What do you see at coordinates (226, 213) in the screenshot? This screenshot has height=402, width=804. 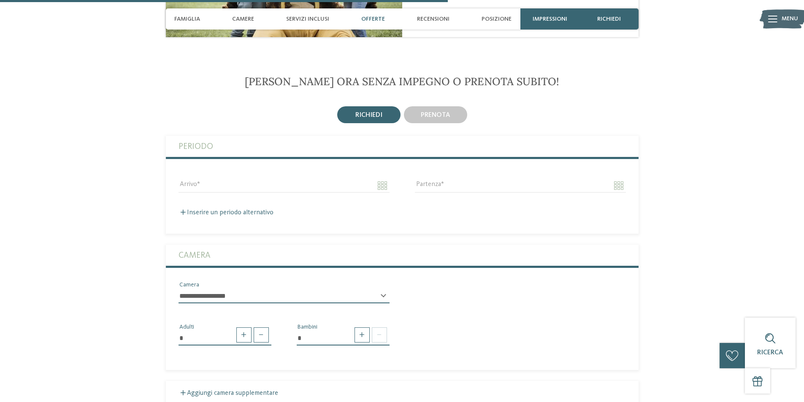 I see `label: Inserire un periodo alternativo` at bounding box center [226, 213].